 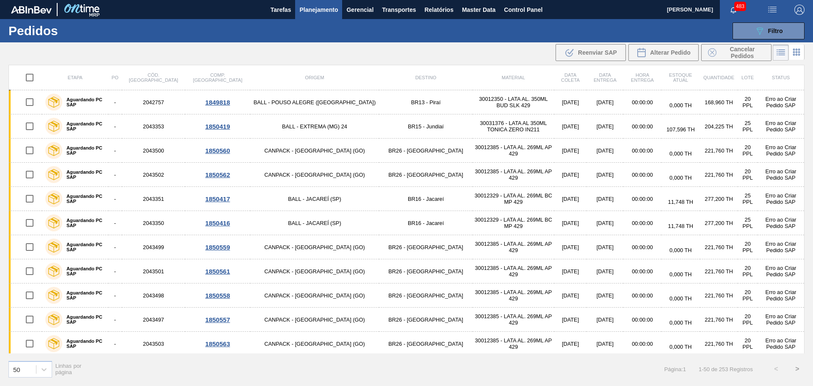 I want to click on span: Control Panel, so click(x=523, y=10).